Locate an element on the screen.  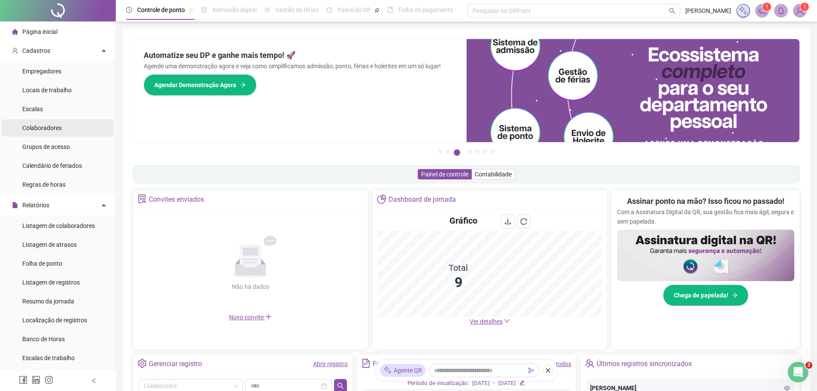
span: Escalas de trabalho is located at coordinates (48, 358).